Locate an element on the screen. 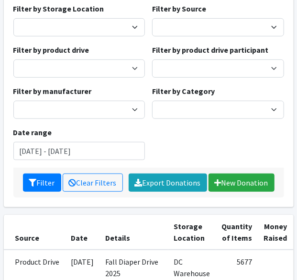  label: Filter by Storage Location is located at coordinates (59, 9).